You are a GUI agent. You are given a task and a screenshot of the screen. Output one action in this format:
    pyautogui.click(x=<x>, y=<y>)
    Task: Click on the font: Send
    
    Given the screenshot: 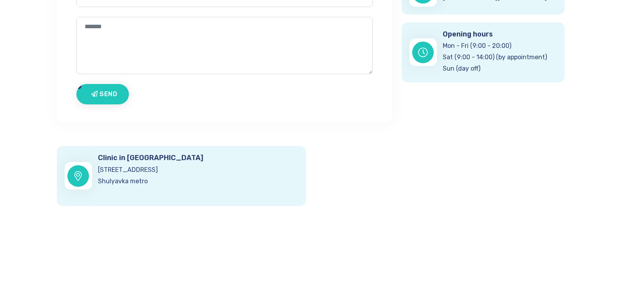 What is the action you would take?
    pyautogui.click(x=108, y=94)
    